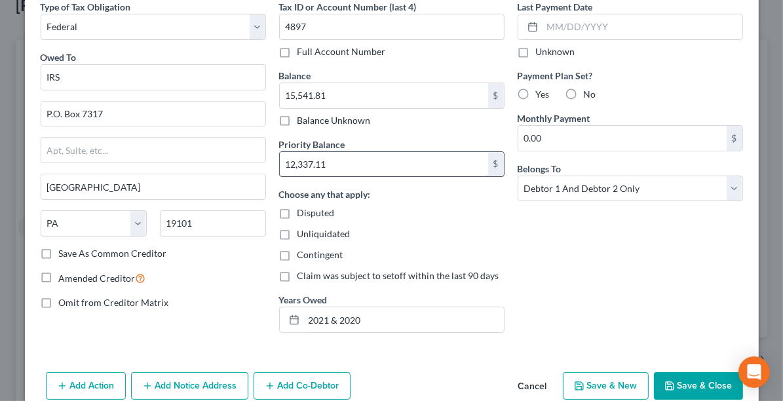 This screenshot has width=783, height=401. What do you see at coordinates (302, 386) in the screenshot?
I see `button: Add Co-Debtor` at bounding box center [302, 386].